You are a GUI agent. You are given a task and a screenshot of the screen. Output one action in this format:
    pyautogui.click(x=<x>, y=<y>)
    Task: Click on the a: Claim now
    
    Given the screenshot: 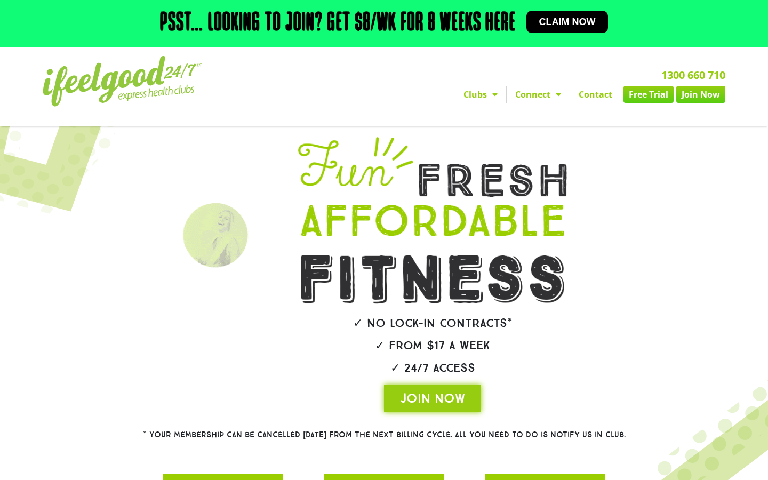 What is the action you would take?
    pyautogui.click(x=567, y=22)
    